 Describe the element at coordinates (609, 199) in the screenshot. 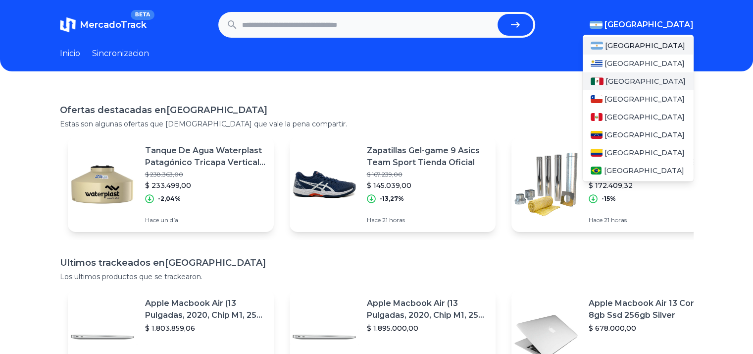

I see `p: -15%` at that location.